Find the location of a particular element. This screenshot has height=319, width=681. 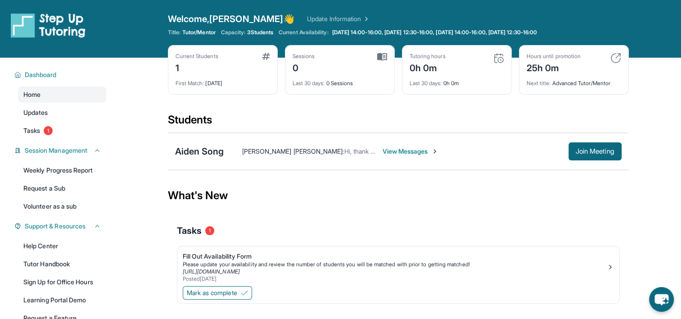

span: Dashboard is located at coordinates (40, 75).